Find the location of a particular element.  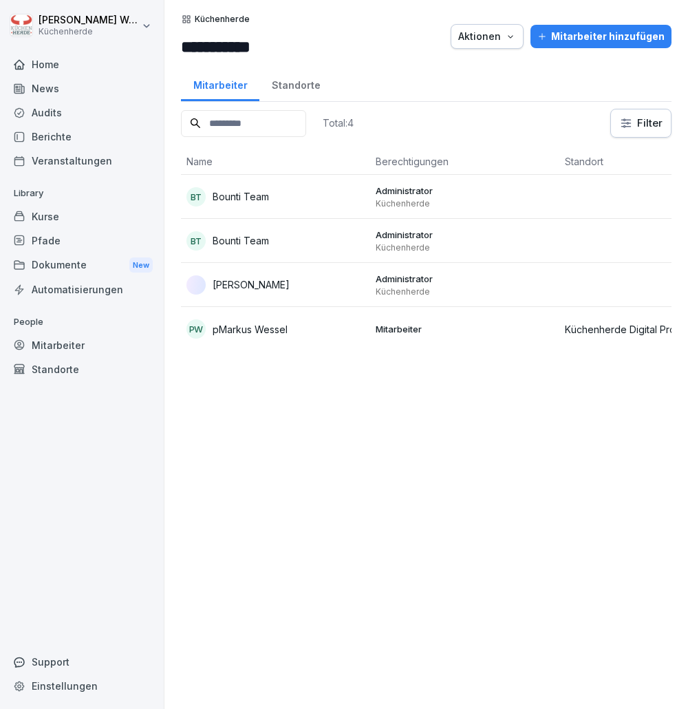

p: Total: 4 is located at coordinates (338, 122).